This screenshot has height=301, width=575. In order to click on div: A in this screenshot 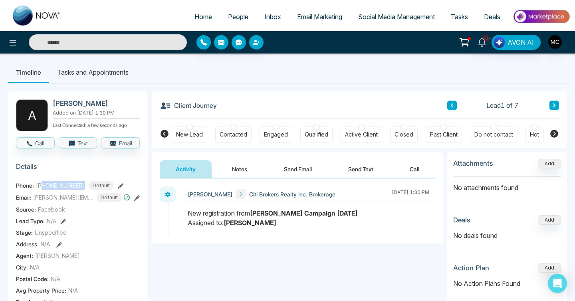, I will do `click(32, 115)`.